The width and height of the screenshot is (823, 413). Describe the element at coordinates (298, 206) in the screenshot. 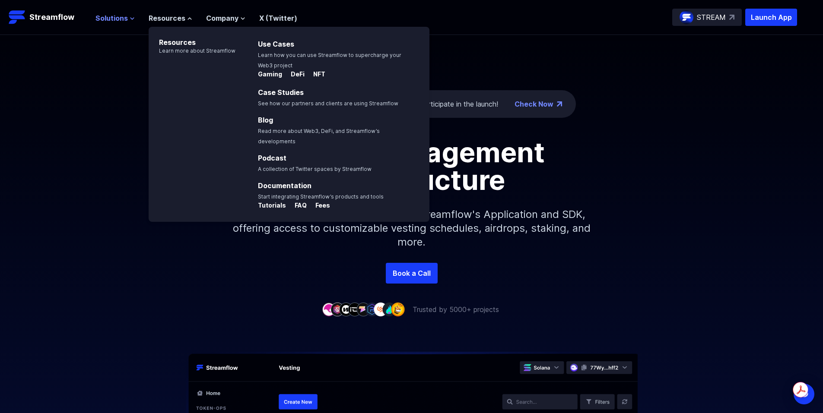

I see `a: FAQ` at that location.